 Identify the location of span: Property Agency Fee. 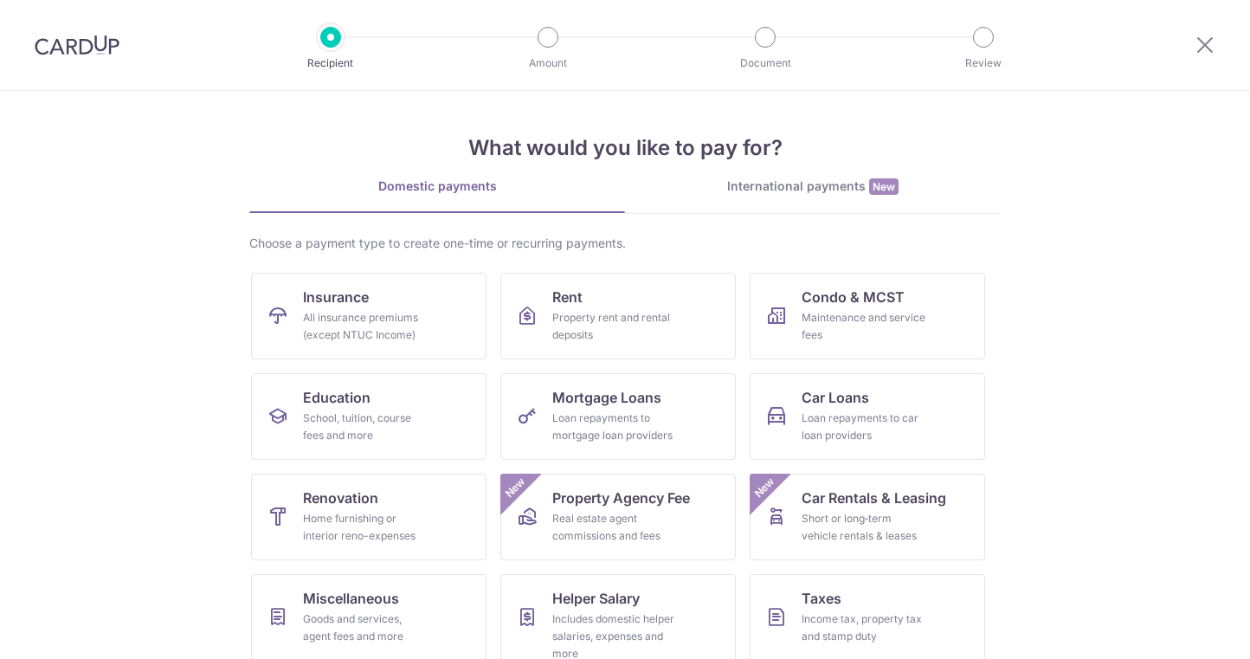
(621, 498).